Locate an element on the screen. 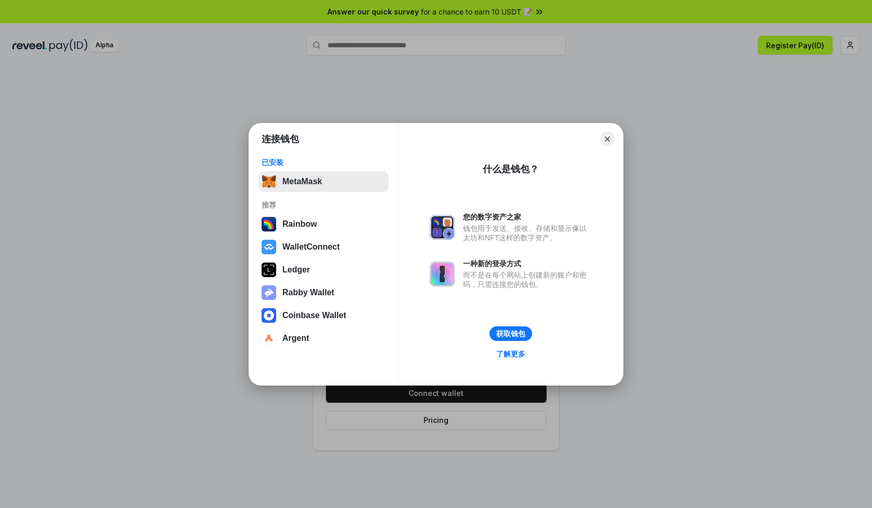  button: Ledger is located at coordinates (323, 270).